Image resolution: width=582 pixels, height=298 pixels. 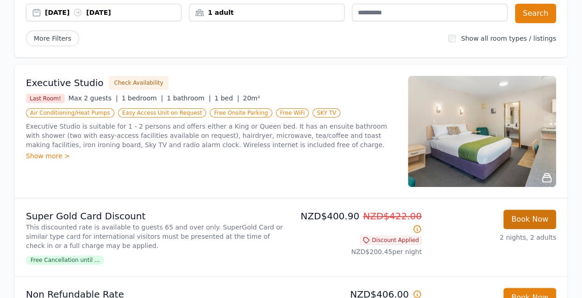 What do you see at coordinates (211, 136) in the screenshot?
I see `p: Executive Studio is suitable for 1 - 2 persons and offers either a King or Queen bed. It has an e...` at bounding box center [211, 136].